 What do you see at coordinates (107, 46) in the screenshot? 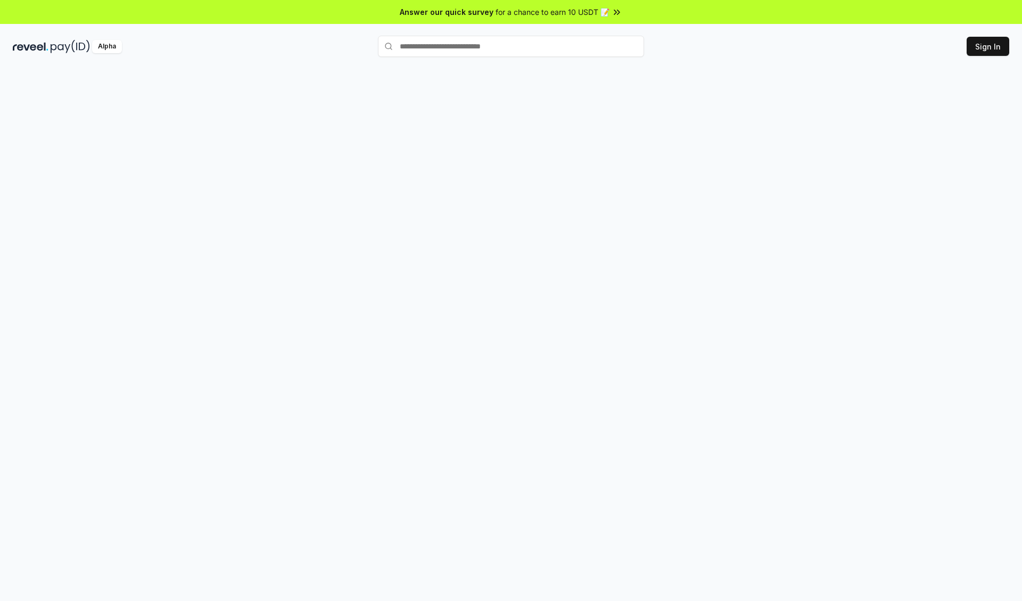
I see `div: Alpha` at bounding box center [107, 46].